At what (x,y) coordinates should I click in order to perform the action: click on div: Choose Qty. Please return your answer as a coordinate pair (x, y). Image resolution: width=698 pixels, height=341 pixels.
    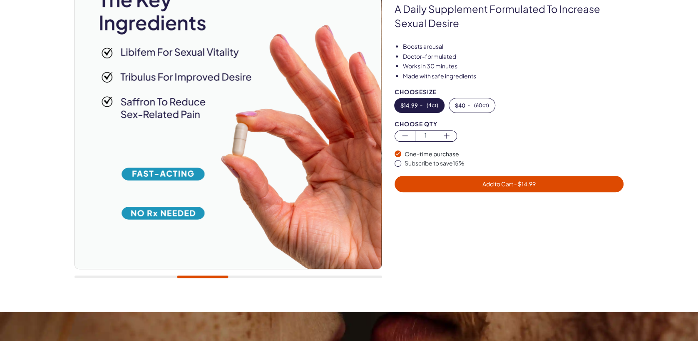
    Looking at the image, I should click on (509, 124).